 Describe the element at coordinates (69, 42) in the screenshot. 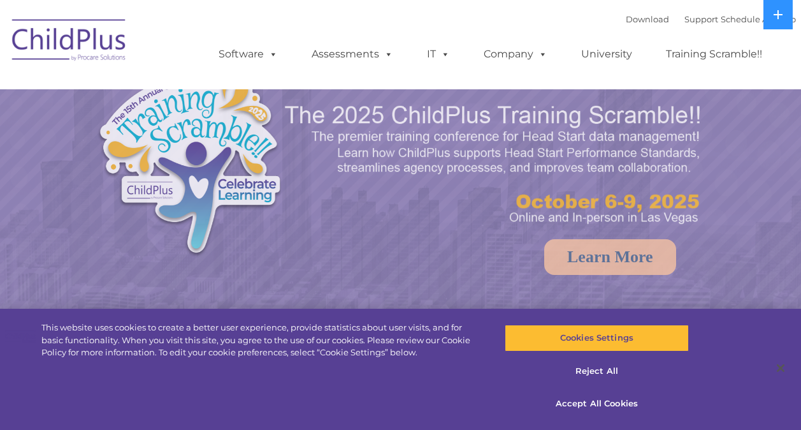

I see `img: ChildPlus by Procare Solutions` at that location.